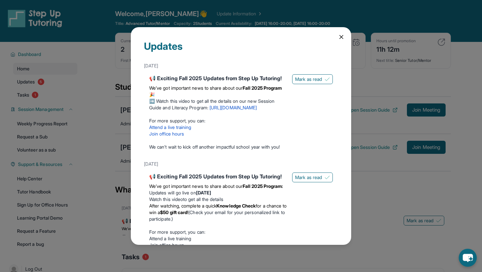  What do you see at coordinates (173, 212) in the screenshot?
I see `strong: $50 gift card` at bounding box center [173, 212].